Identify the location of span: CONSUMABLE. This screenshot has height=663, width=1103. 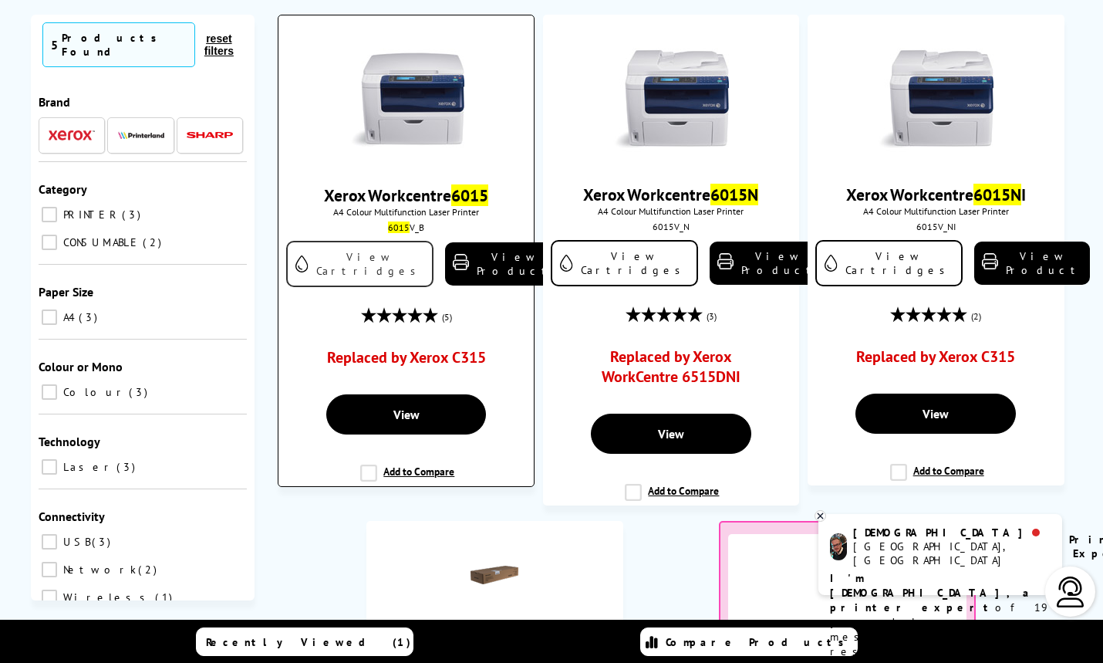
(100, 242).